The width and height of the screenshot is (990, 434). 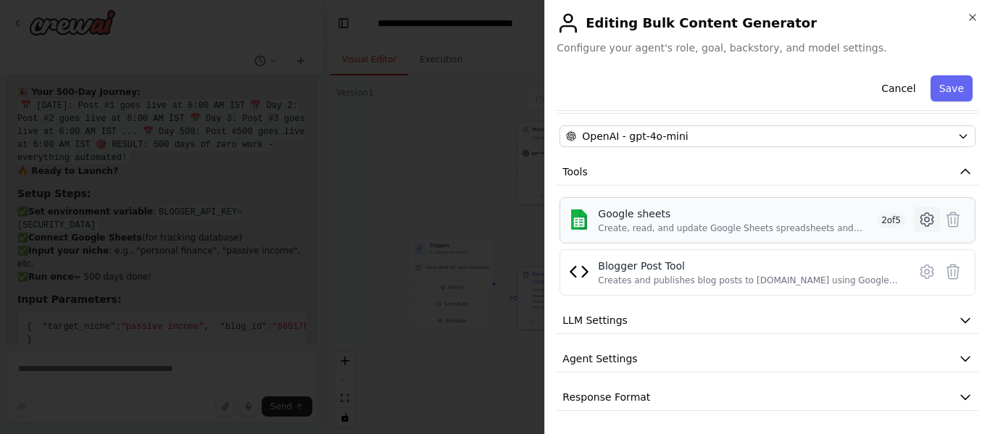 What do you see at coordinates (767, 397) in the screenshot?
I see `button: Response Format` at bounding box center [767, 397].